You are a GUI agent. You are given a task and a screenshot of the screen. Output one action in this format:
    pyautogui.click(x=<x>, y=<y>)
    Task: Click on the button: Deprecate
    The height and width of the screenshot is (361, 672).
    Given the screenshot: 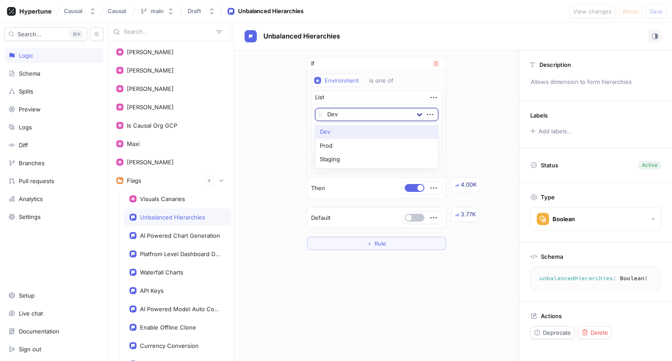 What is the action you would take?
    pyautogui.click(x=552, y=333)
    